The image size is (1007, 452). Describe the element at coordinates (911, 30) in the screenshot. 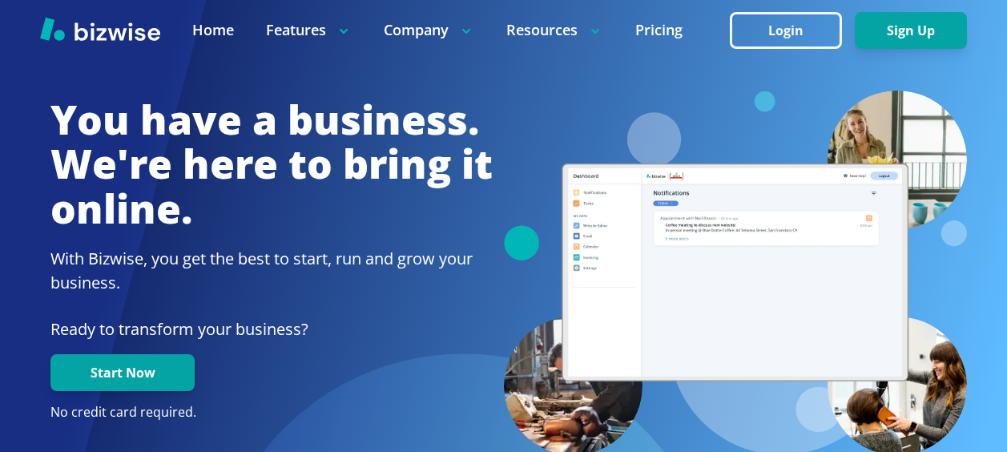

I see `button: Sign Up` at that location.